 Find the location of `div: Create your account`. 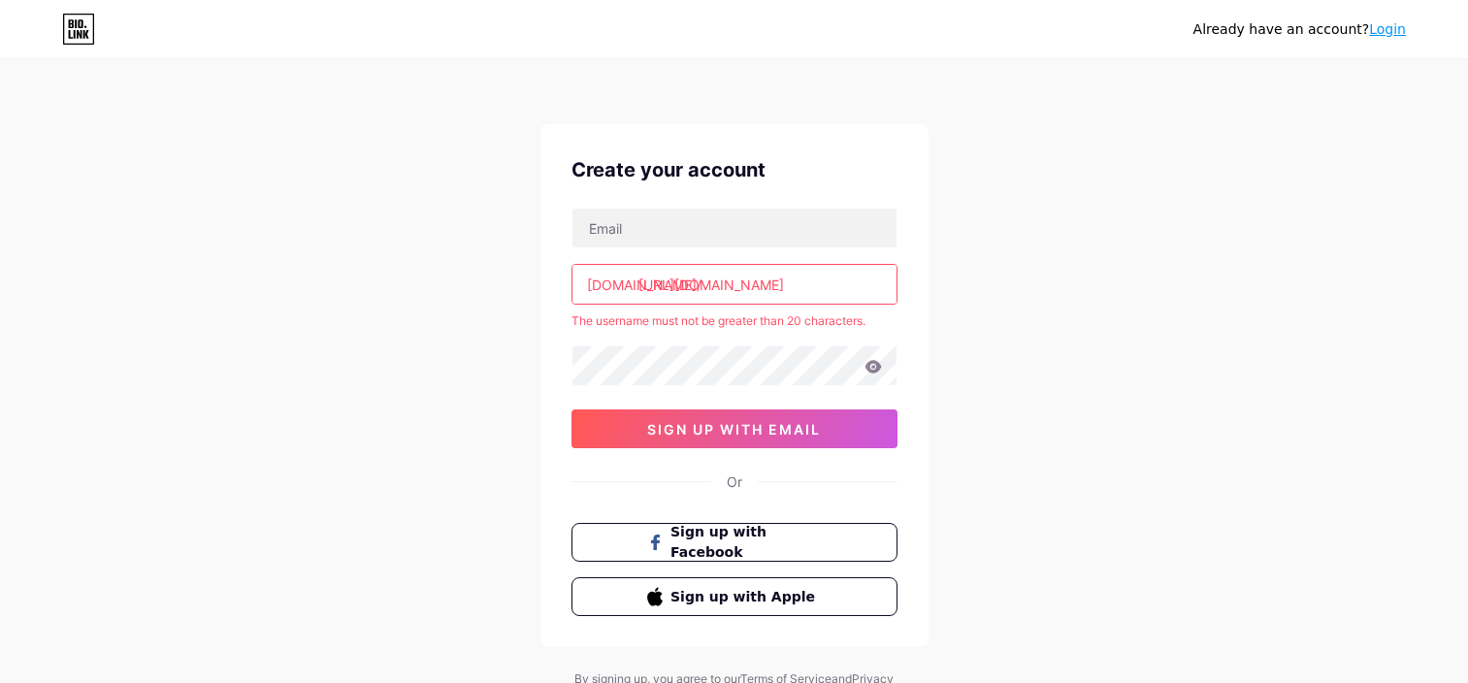

div: Create your account is located at coordinates (735, 170).